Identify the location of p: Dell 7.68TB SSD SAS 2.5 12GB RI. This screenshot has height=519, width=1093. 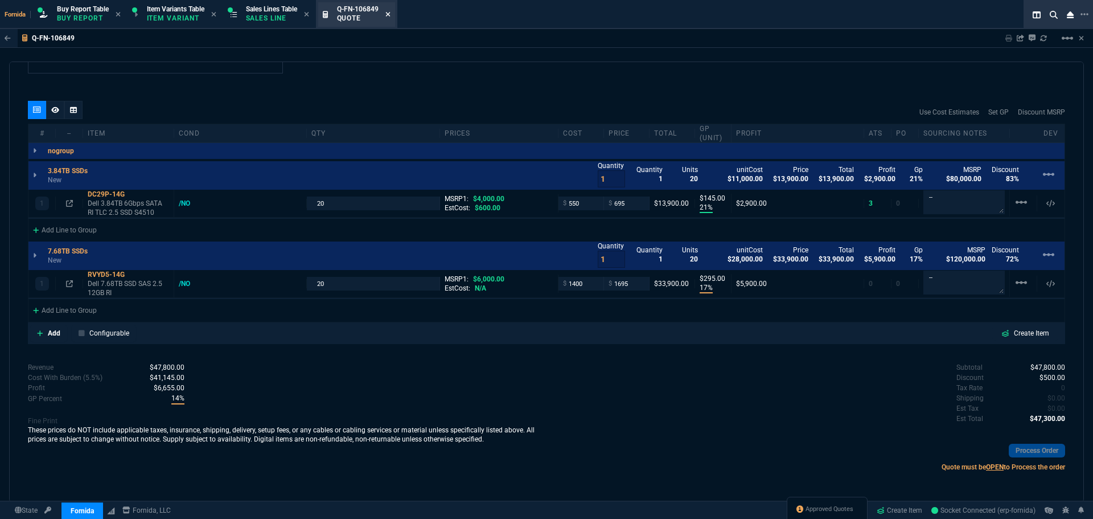
(128, 288).